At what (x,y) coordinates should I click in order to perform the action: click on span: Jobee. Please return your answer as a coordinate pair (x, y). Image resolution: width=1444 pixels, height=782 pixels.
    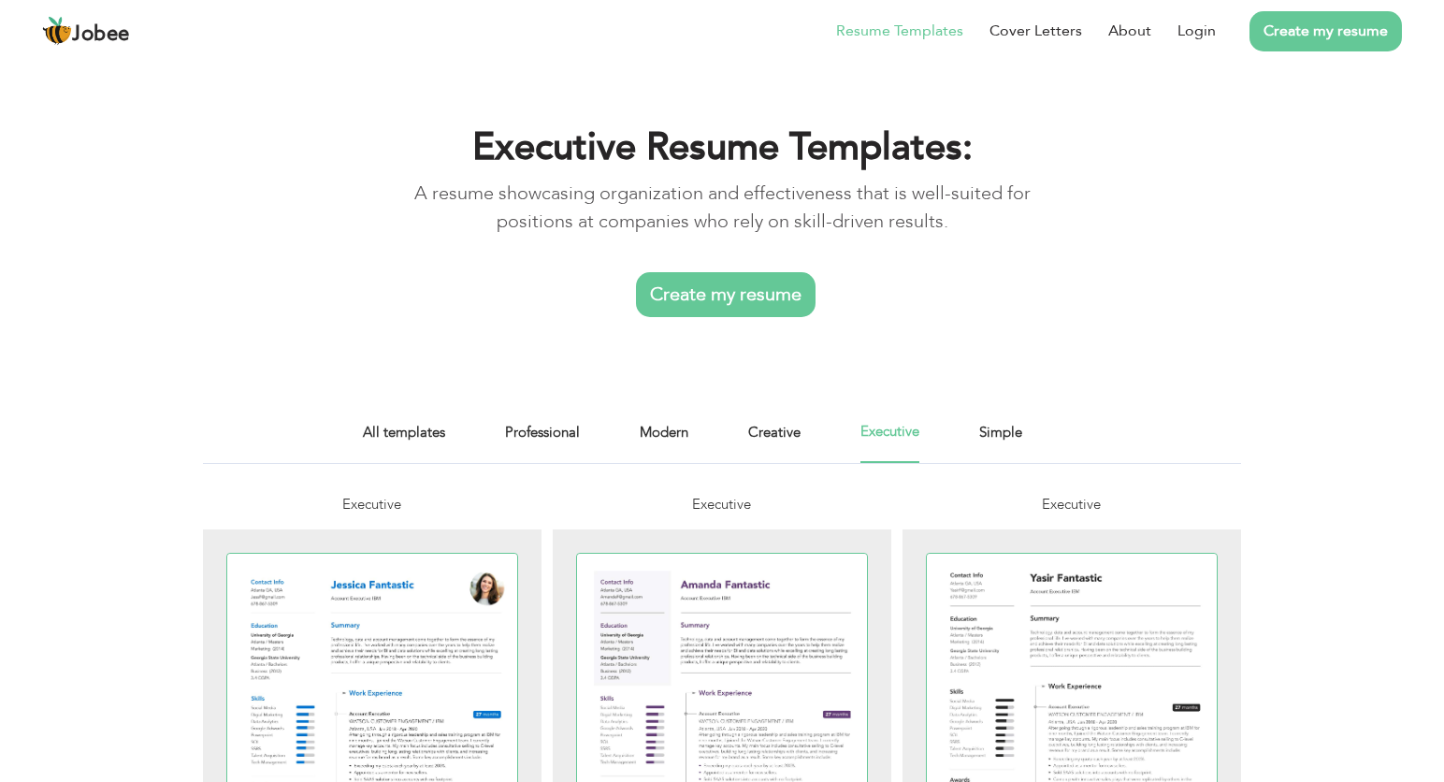
    Looking at the image, I should click on (101, 35).